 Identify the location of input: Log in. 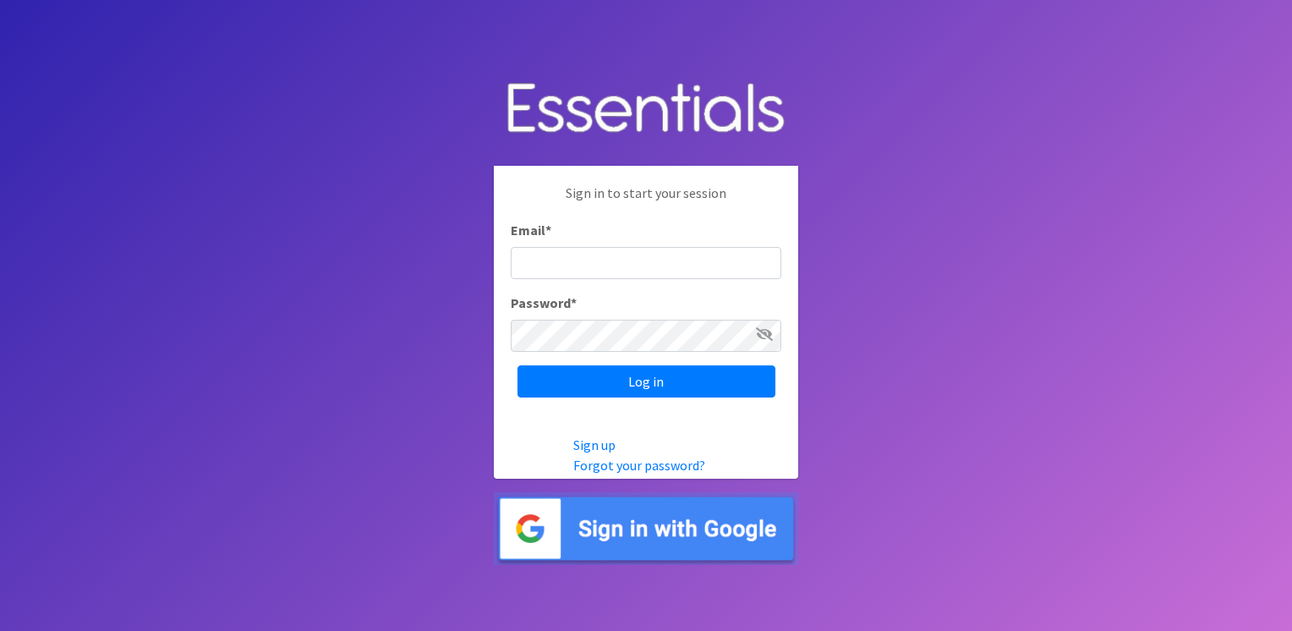
(646, 381).